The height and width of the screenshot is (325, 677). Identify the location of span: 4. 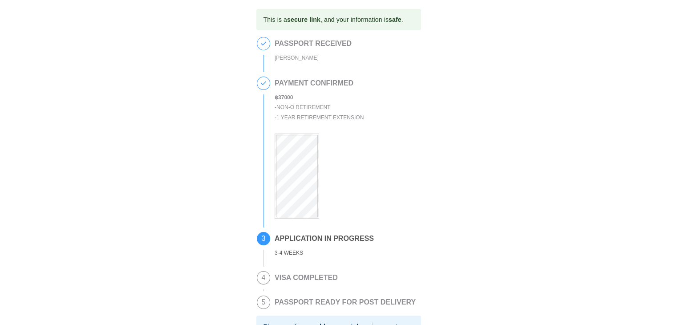
(263, 278).